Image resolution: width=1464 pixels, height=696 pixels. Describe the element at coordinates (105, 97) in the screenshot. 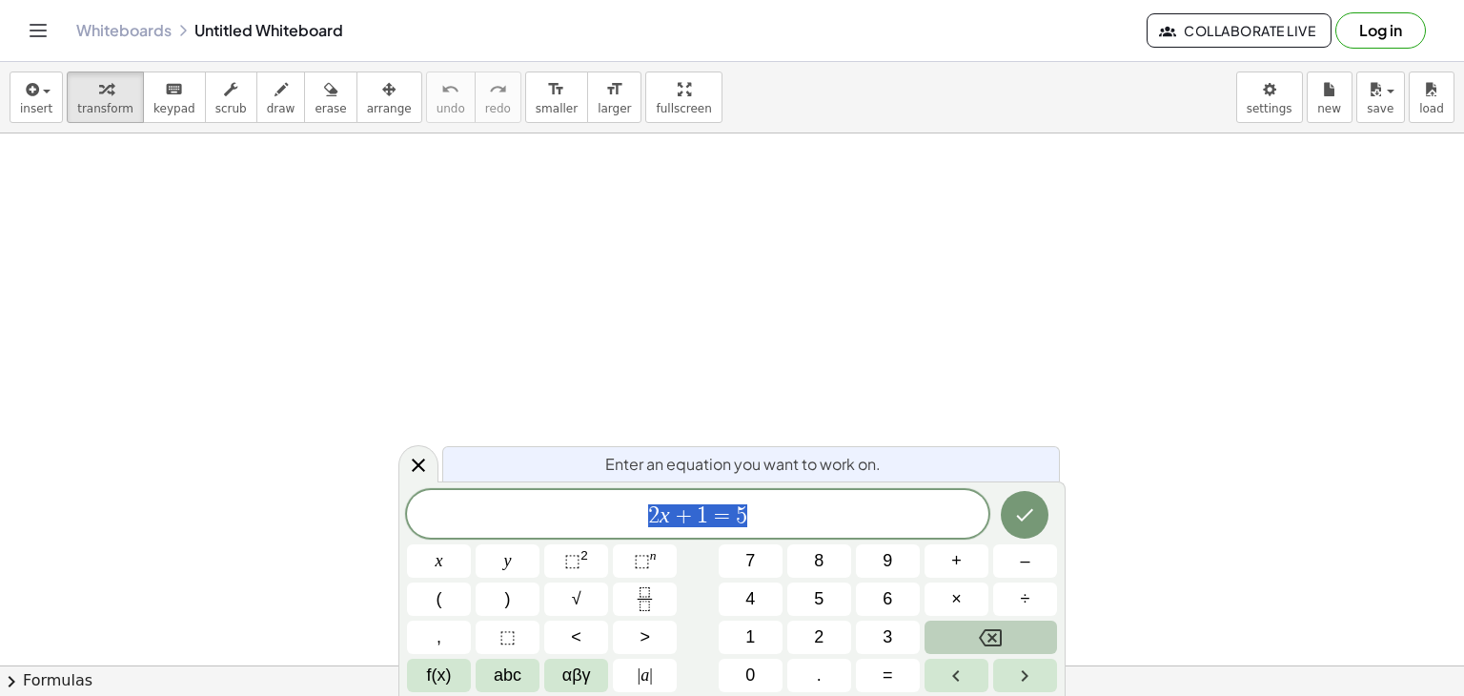

I see `button: transform` at that location.